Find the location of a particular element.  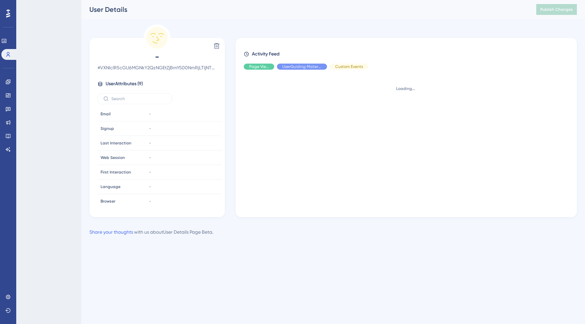

span: Email is located at coordinates (106, 114).